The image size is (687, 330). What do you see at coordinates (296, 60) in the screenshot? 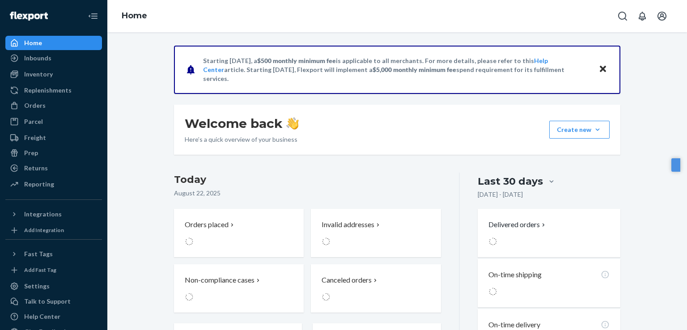
I see `span: $500 monthly minimum fee` at bounding box center [296, 60].